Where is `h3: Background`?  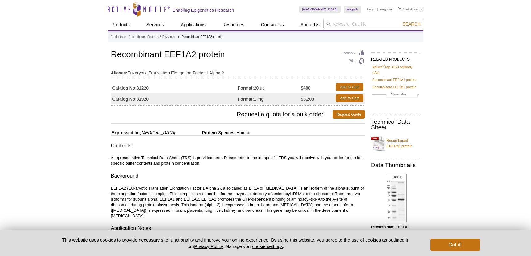
h3: Background is located at coordinates (238, 177).